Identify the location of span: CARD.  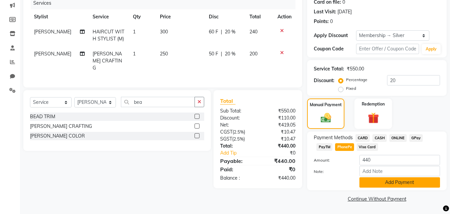
(362, 138).